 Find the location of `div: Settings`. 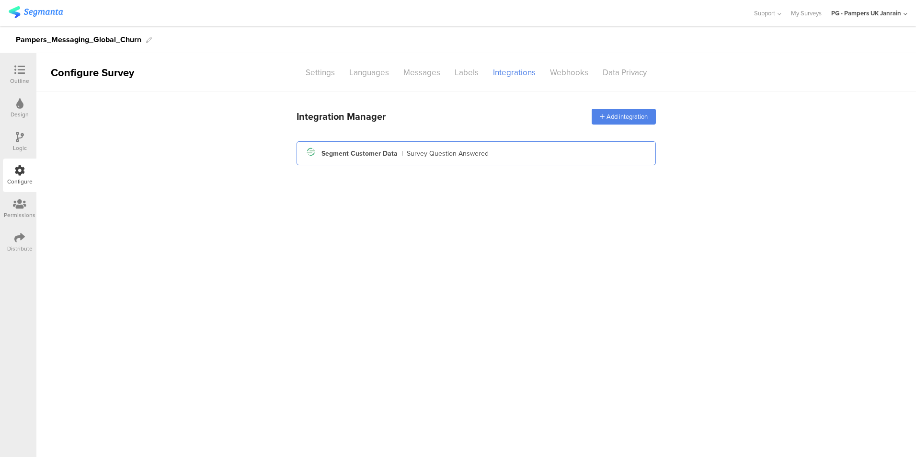

div: Settings is located at coordinates (320, 72).